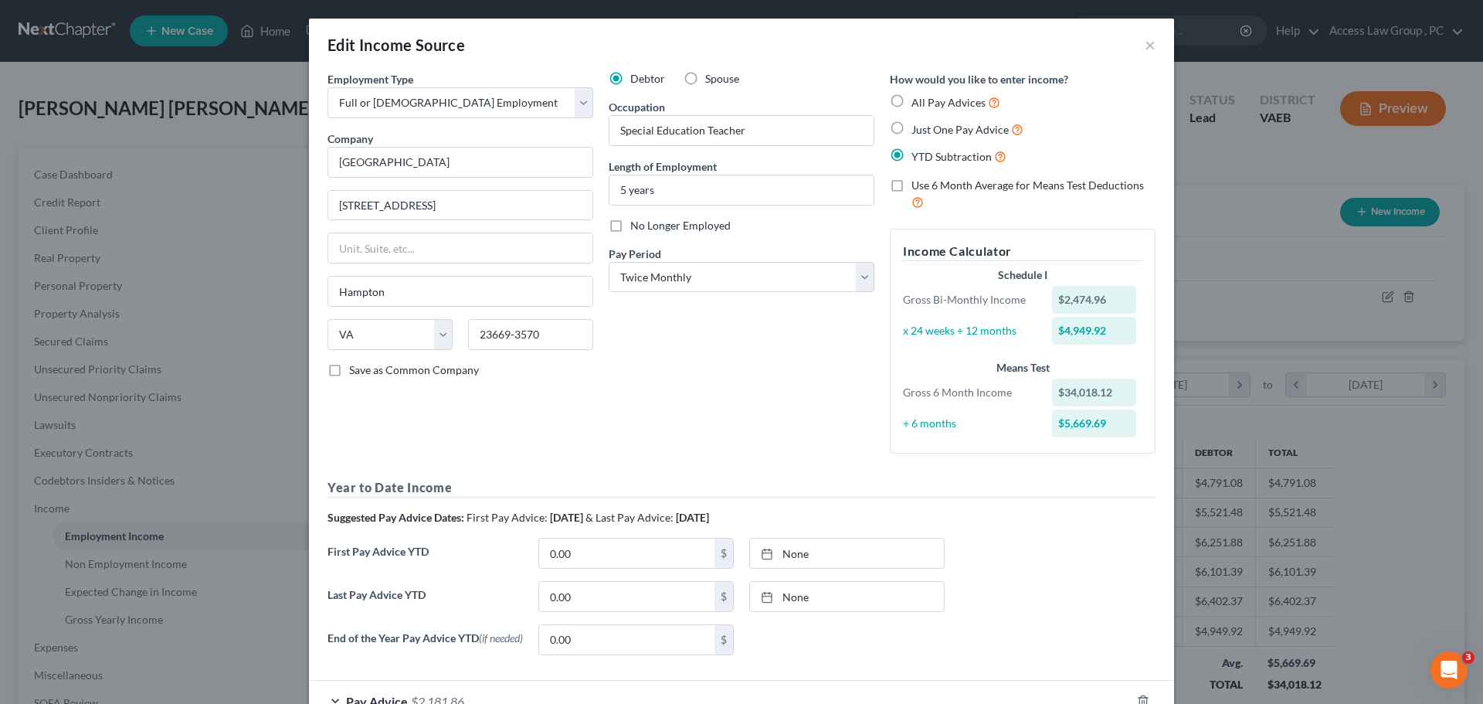 Image resolution: width=1483 pixels, height=704 pixels. I want to click on span: & Last Pay Advice:, so click(629, 517).